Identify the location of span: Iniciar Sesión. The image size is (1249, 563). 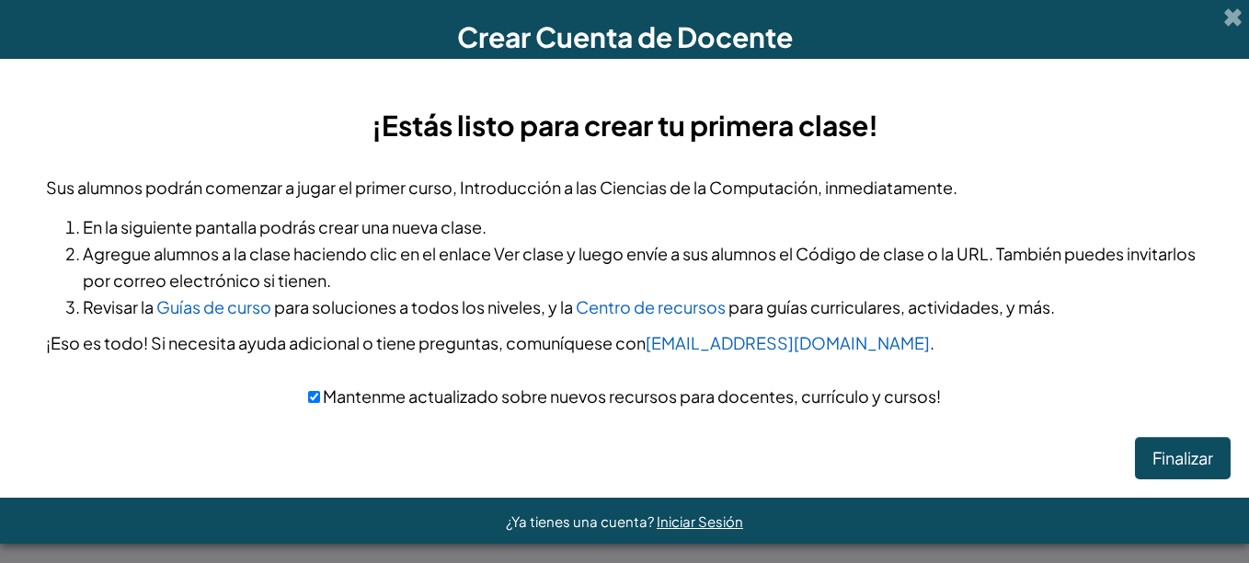
(700, 520).